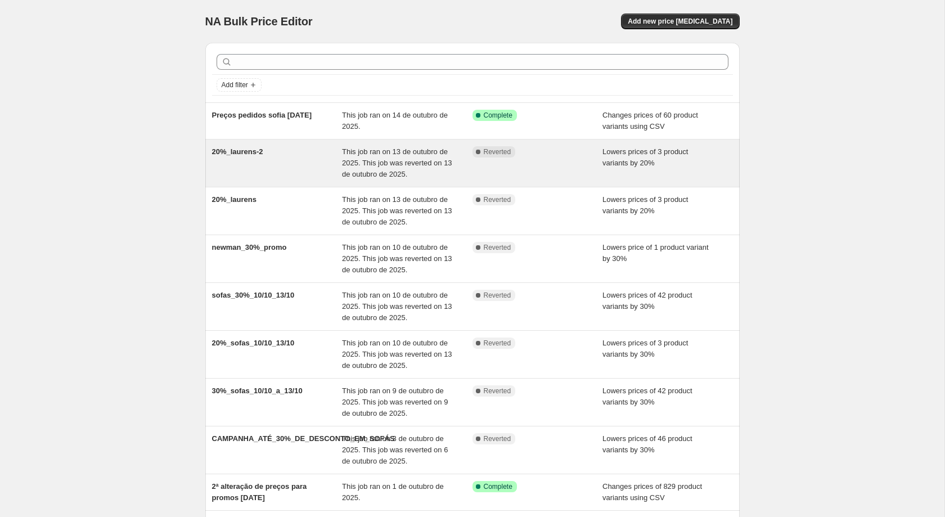 This screenshot has width=945, height=517. I want to click on button: Add filter, so click(239, 85).